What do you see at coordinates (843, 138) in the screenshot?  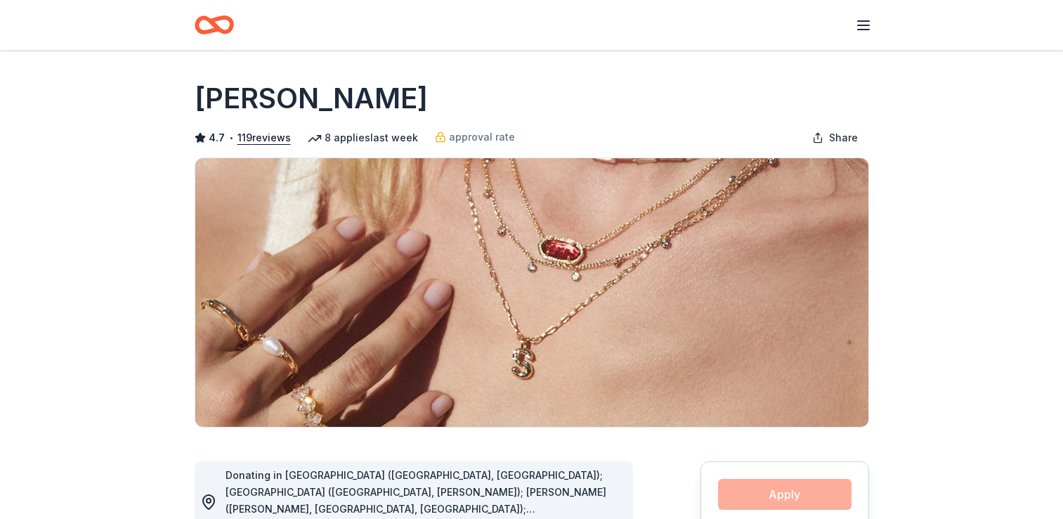 I see `span: Share` at bounding box center [843, 138].